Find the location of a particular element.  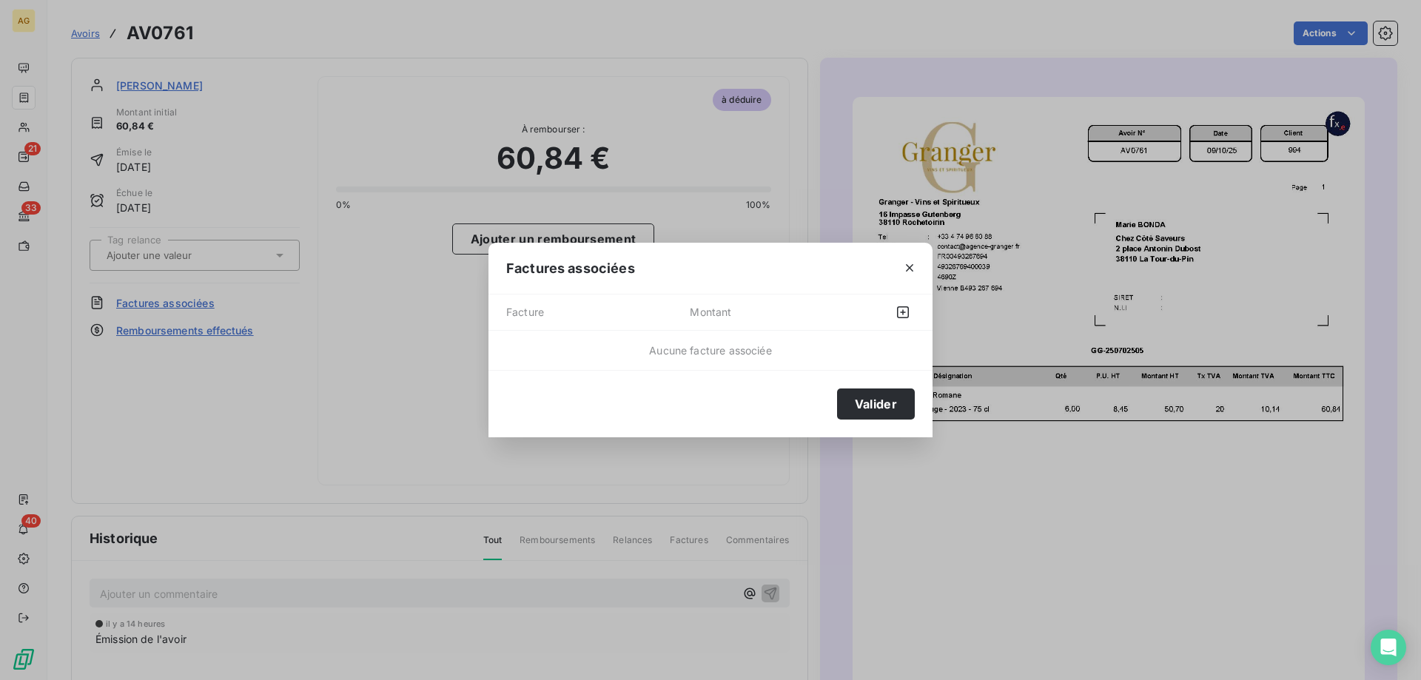

span: Aucune facture associée is located at coordinates (710, 350).